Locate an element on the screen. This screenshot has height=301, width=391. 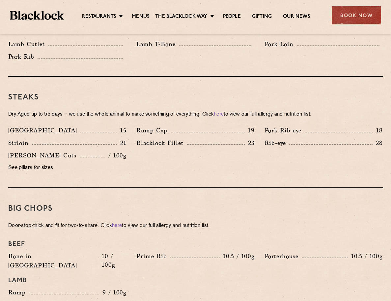
h3: Big Chops is located at coordinates (195, 209).